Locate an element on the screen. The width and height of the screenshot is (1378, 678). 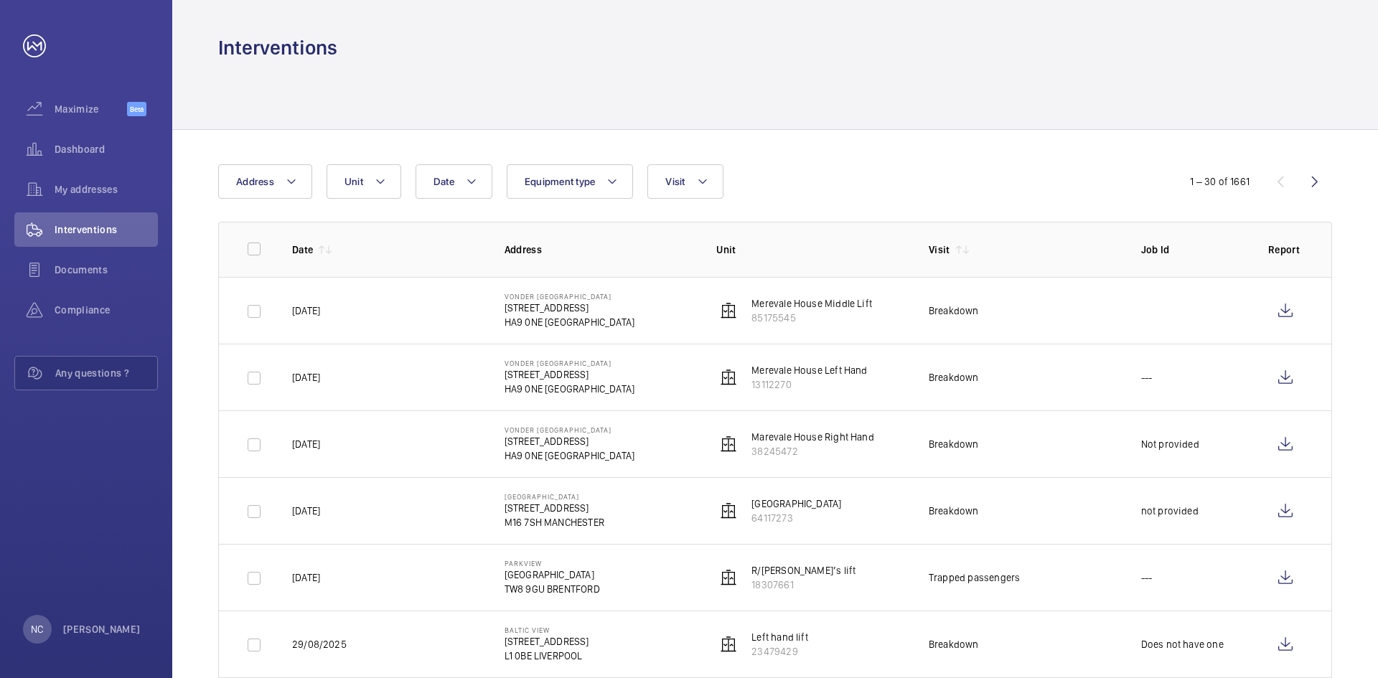
p: Unit is located at coordinates (811, 250).